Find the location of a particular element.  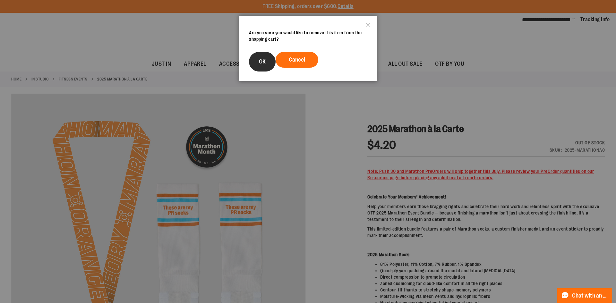

span: OK is located at coordinates (262, 62).